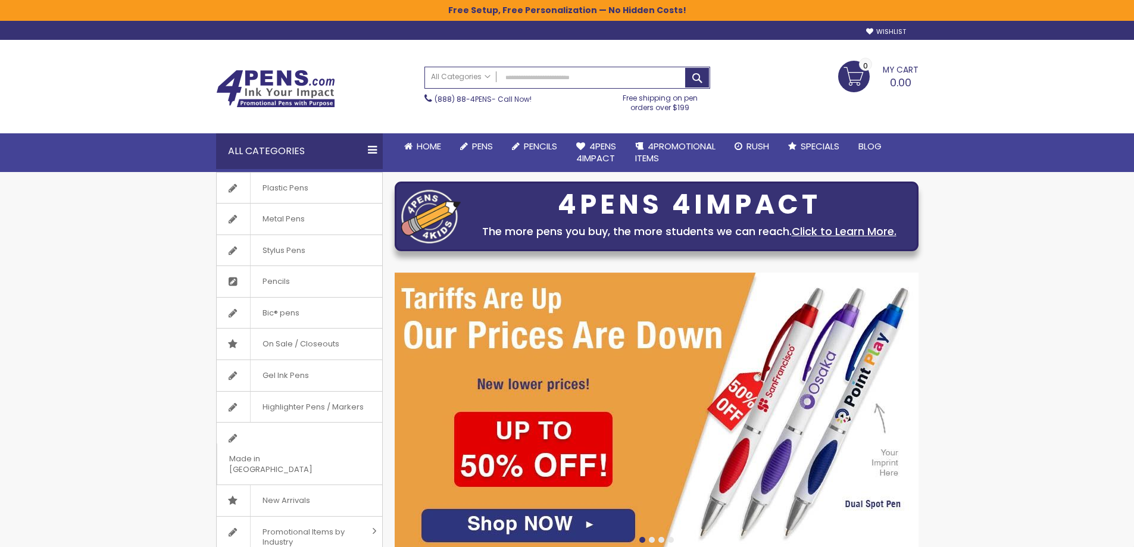 This screenshot has height=547, width=1134. Describe the element at coordinates (866, 65) in the screenshot. I see `span: 0` at that location.